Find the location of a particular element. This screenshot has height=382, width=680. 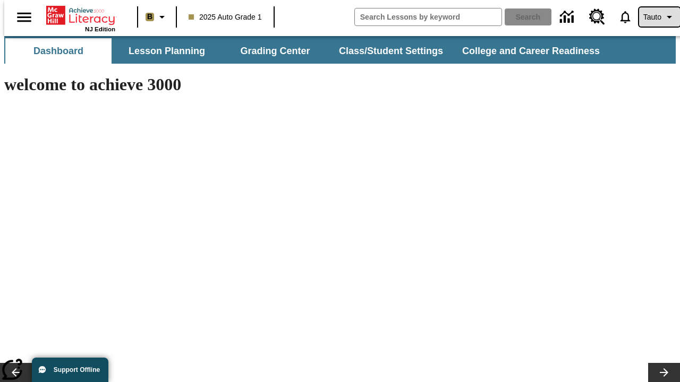

button: Class/Student Settings is located at coordinates (391, 51).